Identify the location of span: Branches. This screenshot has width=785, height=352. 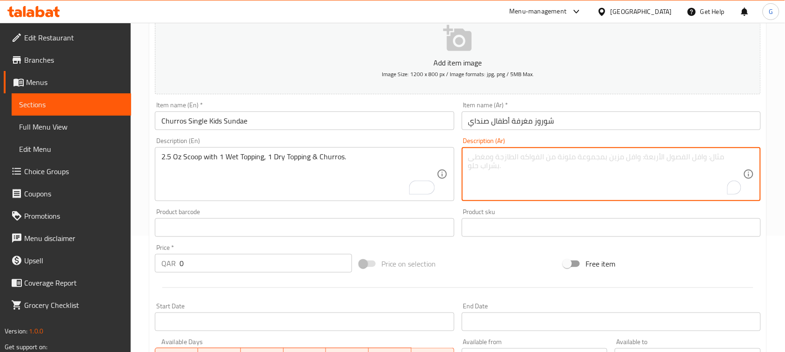
(74, 60).